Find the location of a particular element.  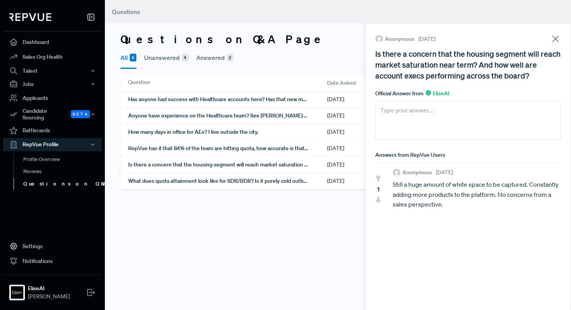

div: Jobs is located at coordinates (52, 84).